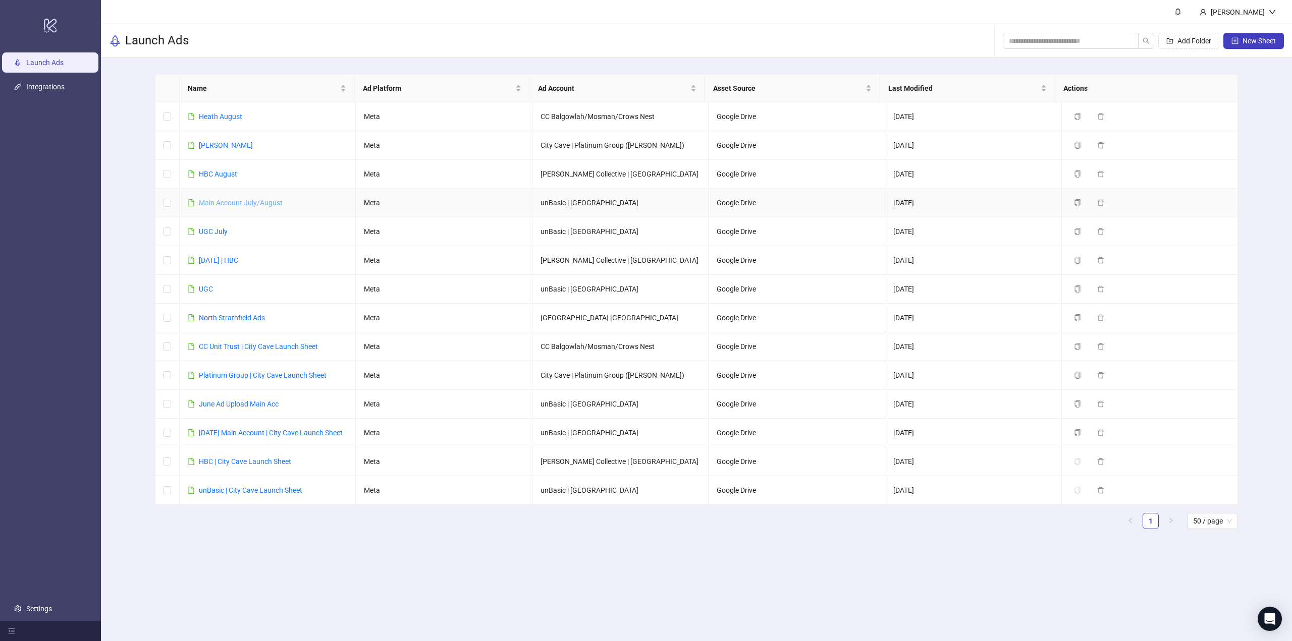 The image size is (1292, 641). Describe the element at coordinates (157, 41) in the screenshot. I see `h3: Launch Ads` at that location.